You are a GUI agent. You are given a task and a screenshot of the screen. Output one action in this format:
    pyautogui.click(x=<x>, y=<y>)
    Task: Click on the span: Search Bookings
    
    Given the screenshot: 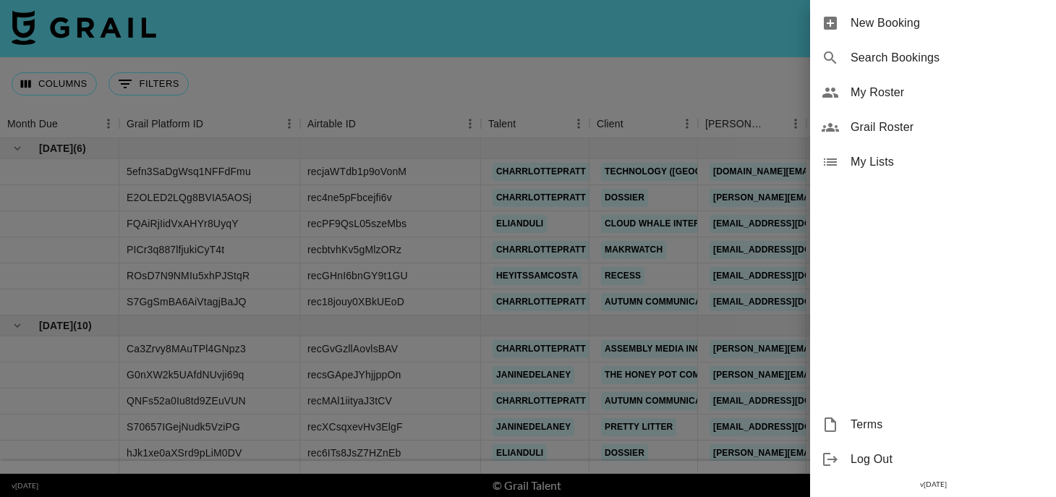 What is the action you would take?
    pyautogui.click(x=947, y=58)
    